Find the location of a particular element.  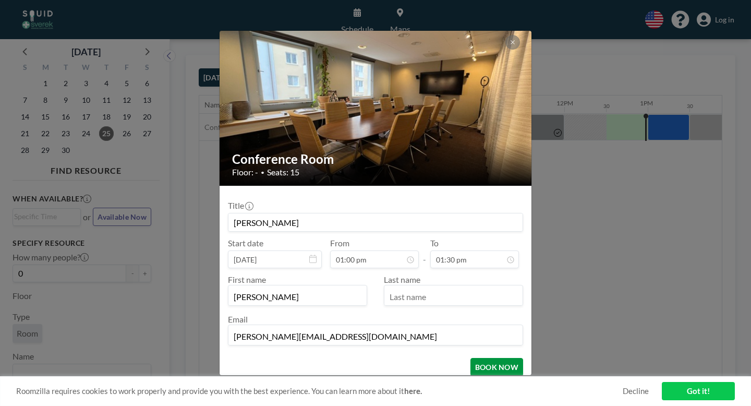

input: Email is located at coordinates (375, 336).